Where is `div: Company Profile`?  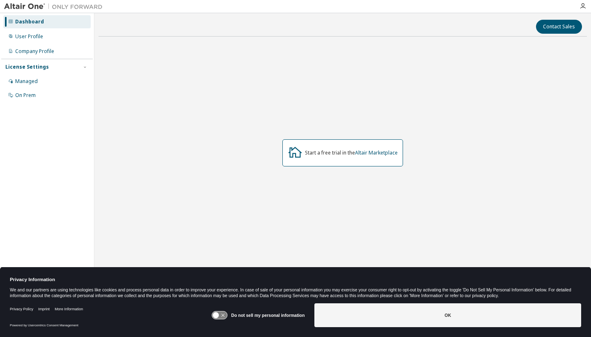
div: Company Profile is located at coordinates (34, 51).